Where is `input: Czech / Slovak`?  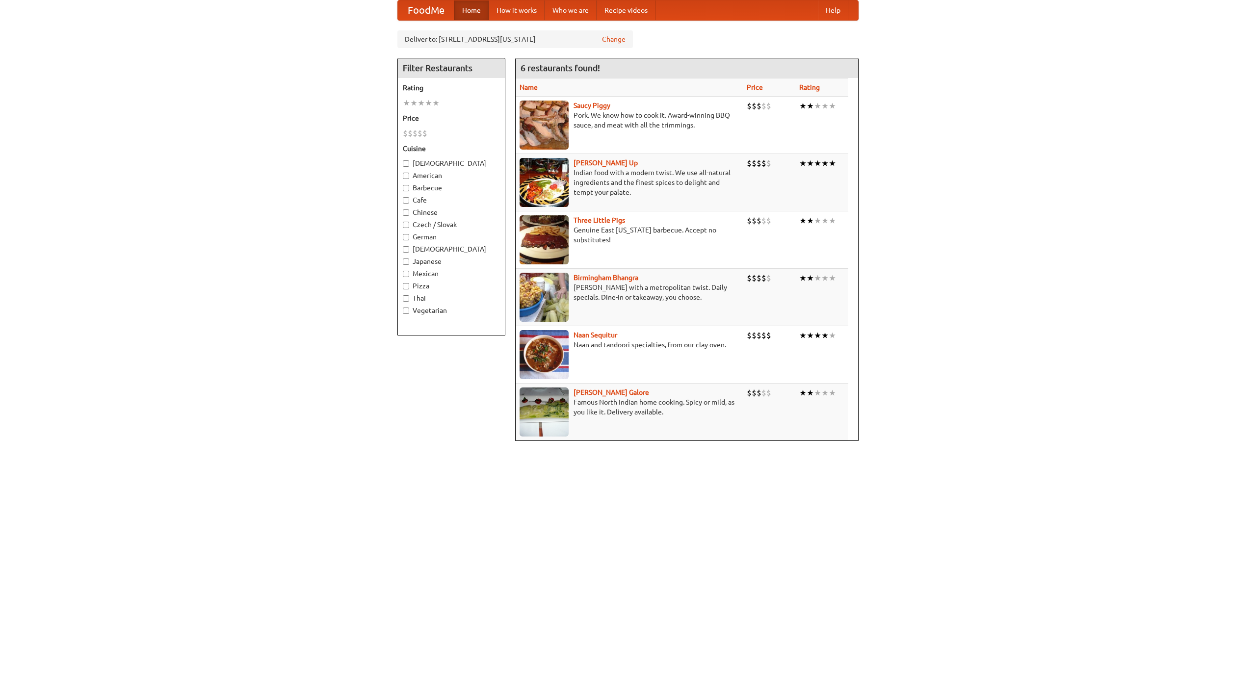 input: Czech / Slovak is located at coordinates (406, 225).